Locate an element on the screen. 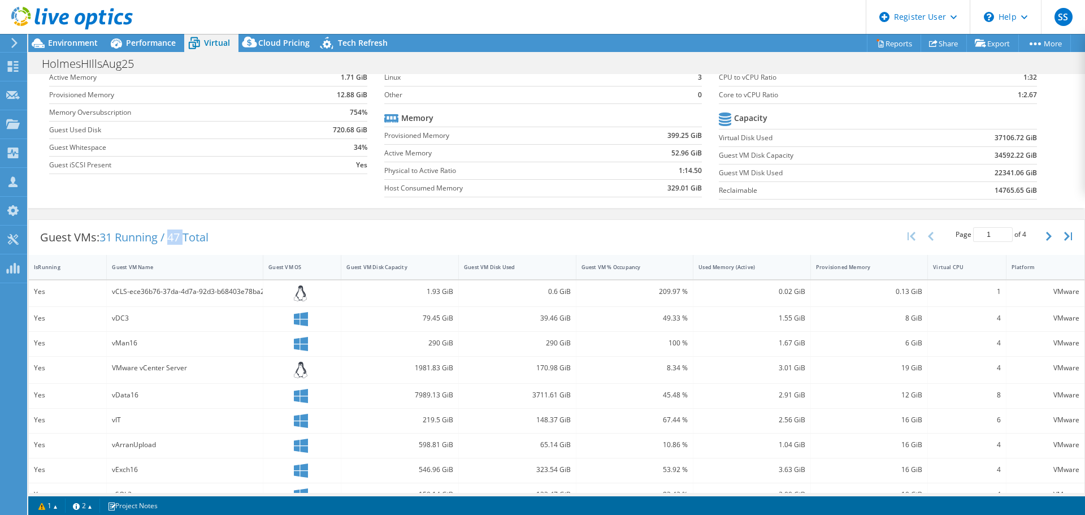 The height and width of the screenshot is (515, 1085). b: 52.96 GiB is located at coordinates (687, 153).